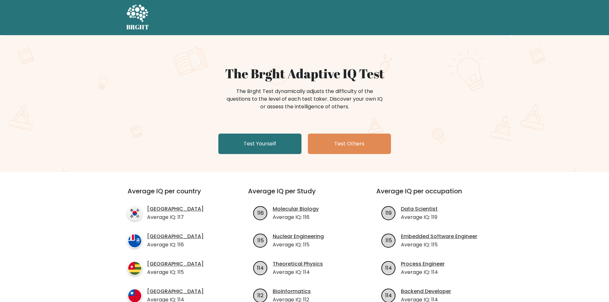 This screenshot has width=609, height=302. What do you see at coordinates (261, 213) in the screenshot?
I see `text: 116` at bounding box center [261, 213].